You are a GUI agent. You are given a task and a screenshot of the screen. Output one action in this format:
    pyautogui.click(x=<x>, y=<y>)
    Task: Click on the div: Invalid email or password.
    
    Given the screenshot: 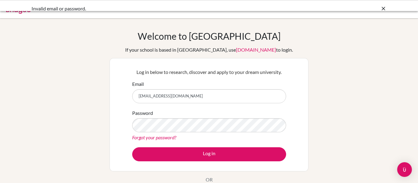 What is the action you would take?
    pyautogui.click(x=163, y=9)
    